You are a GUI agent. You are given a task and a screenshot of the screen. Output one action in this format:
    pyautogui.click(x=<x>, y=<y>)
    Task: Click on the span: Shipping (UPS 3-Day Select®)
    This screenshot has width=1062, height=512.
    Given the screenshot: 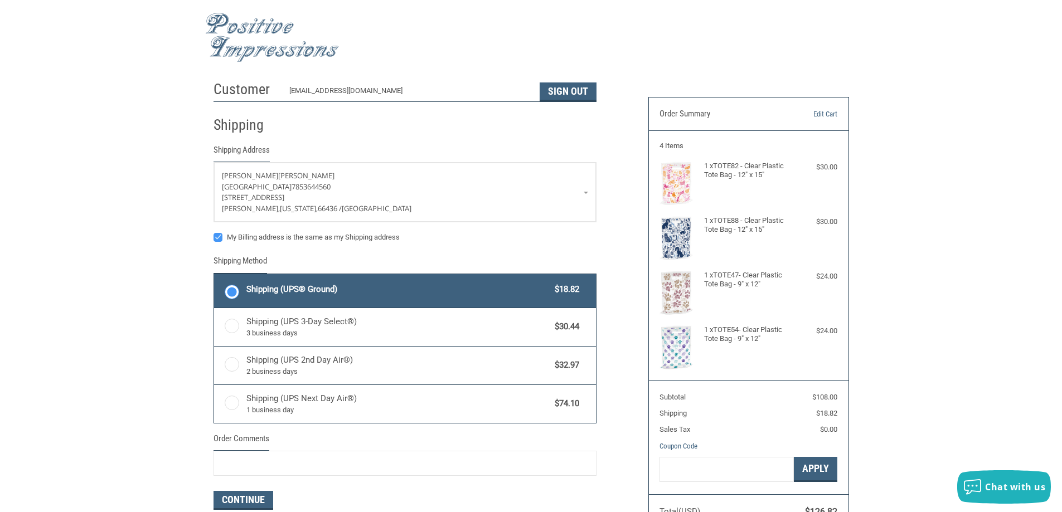 What is the action you would take?
    pyautogui.click(x=398, y=327)
    